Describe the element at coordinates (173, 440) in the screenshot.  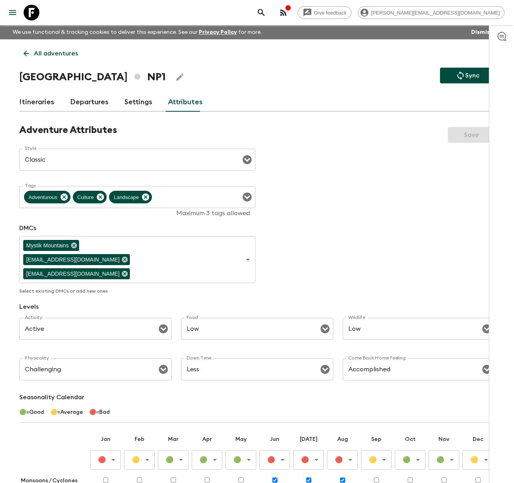
I see `p: Mar` at that location.